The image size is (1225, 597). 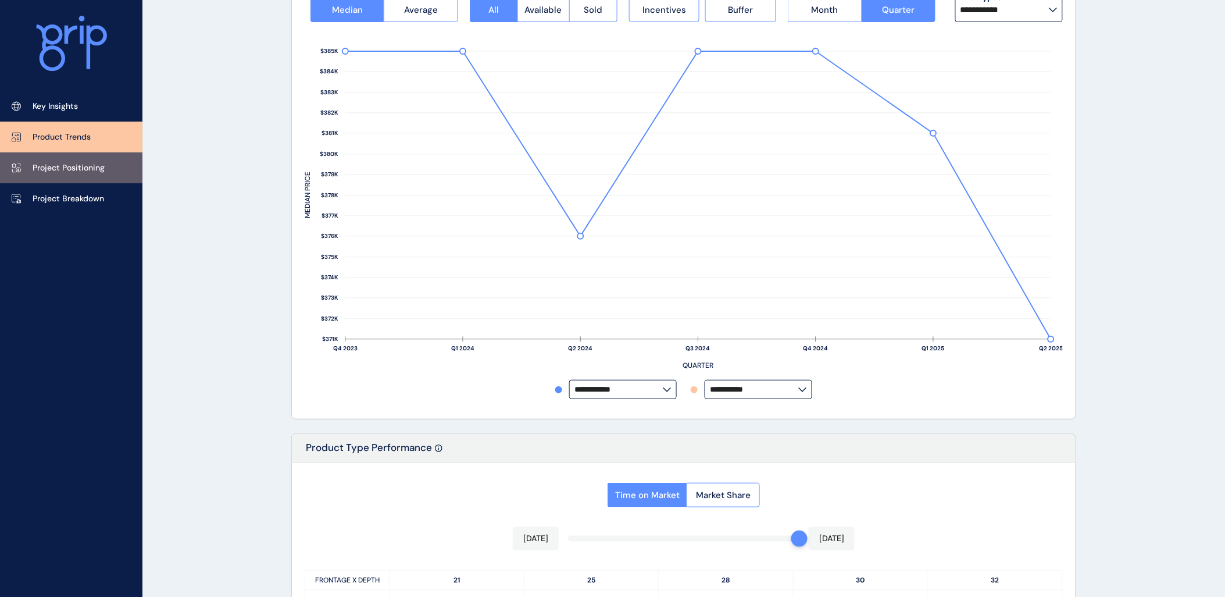 What do you see at coordinates (55, 106) in the screenshot?
I see `p: Key Insights` at bounding box center [55, 106].